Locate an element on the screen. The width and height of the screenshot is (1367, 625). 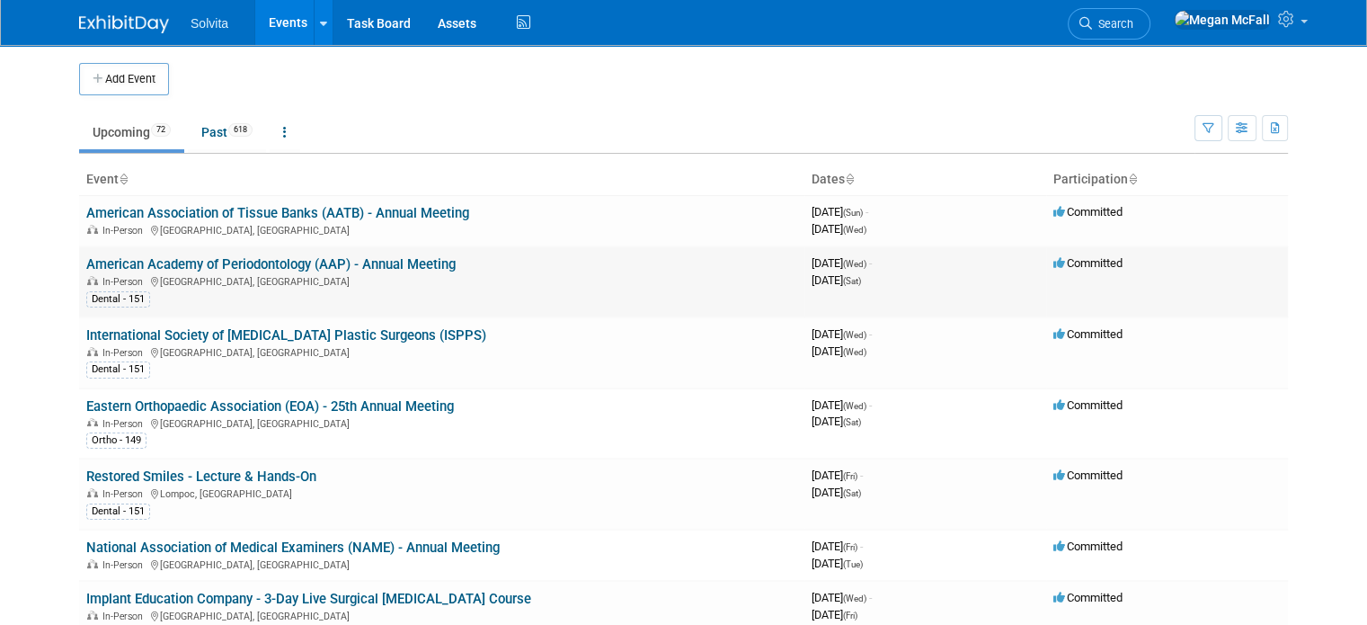
th: Dates is located at coordinates (925, 180).